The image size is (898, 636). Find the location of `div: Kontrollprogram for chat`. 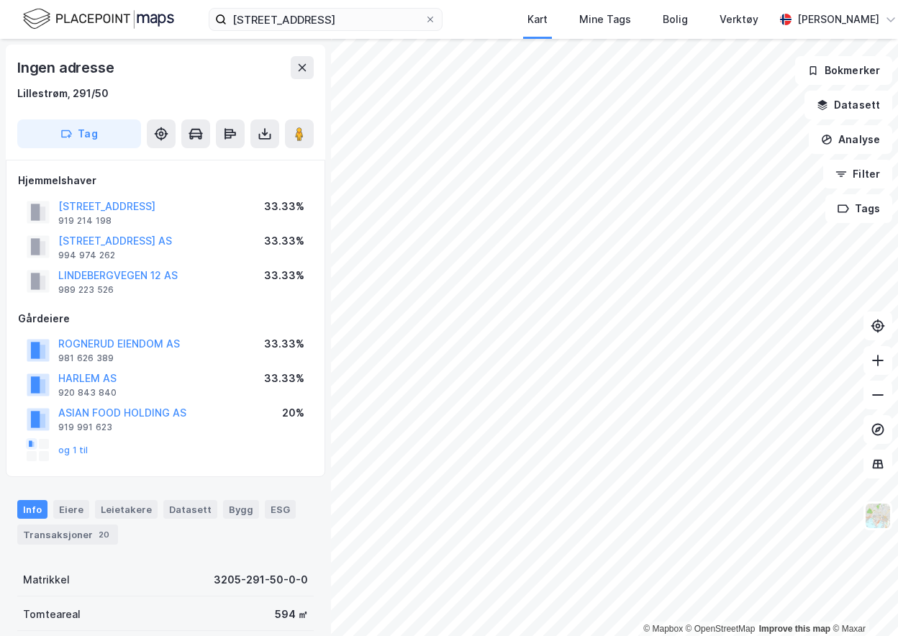

div: Kontrollprogram for chat is located at coordinates (862, 601).